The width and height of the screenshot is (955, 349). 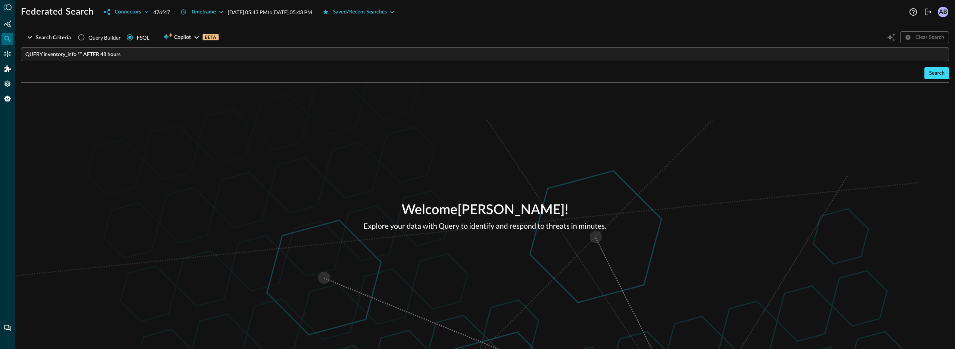 I want to click on div: Search, so click(x=937, y=73).